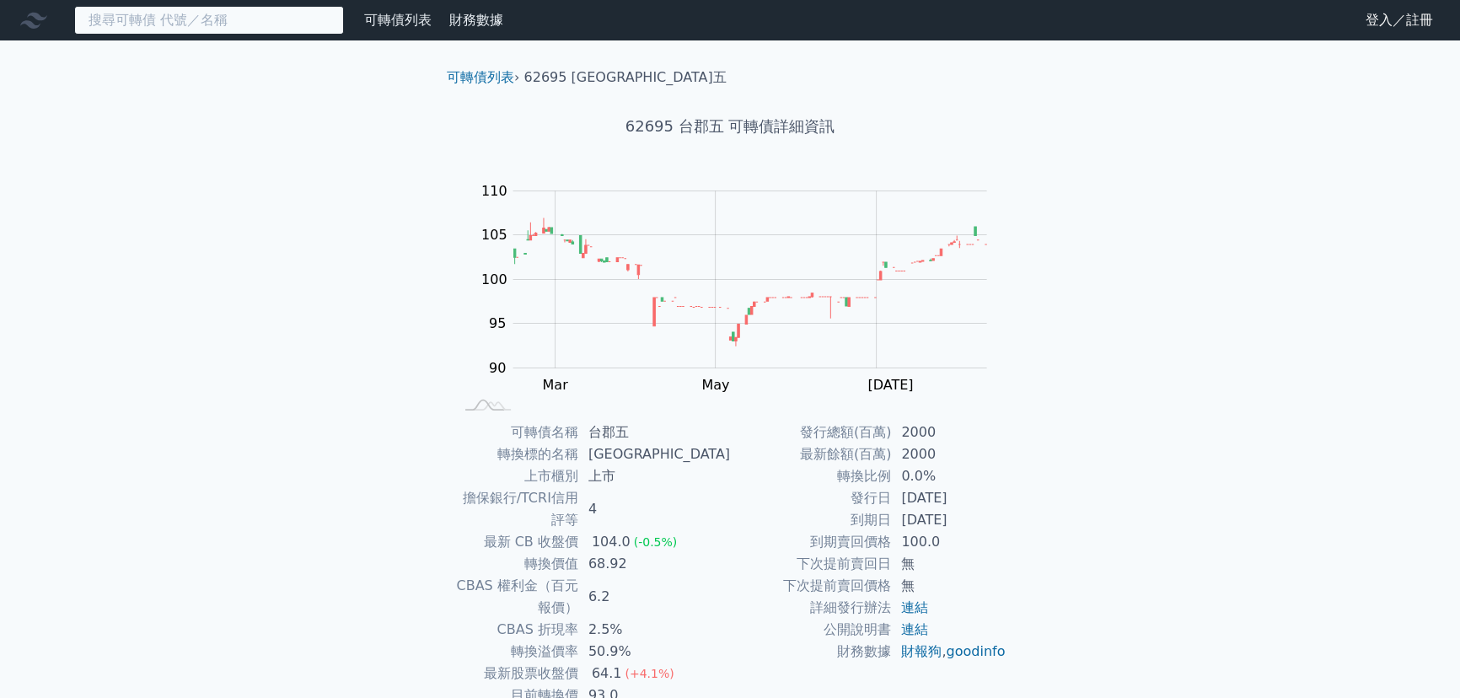 Image resolution: width=1460 pixels, height=698 pixels. What do you see at coordinates (516, 542) in the screenshot?
I see `td: 最新 CB 收盤價` at bounding box center [516, 542].